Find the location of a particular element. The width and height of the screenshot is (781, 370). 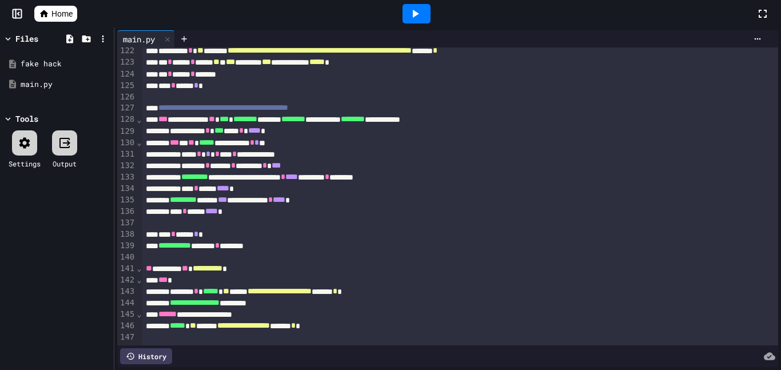

div: Tools is located at coordinates (27, 118).